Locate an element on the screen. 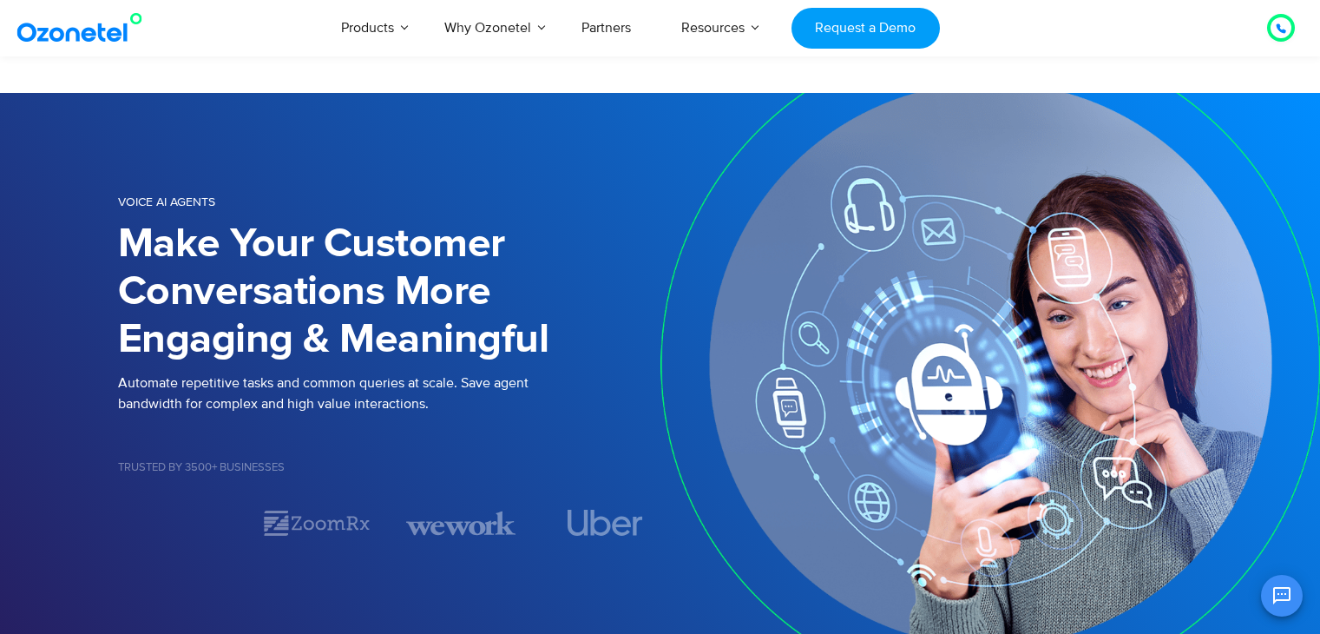 The width and height of the screenshot is (1320, 634). img: wework is located at coordinates (461, 523).